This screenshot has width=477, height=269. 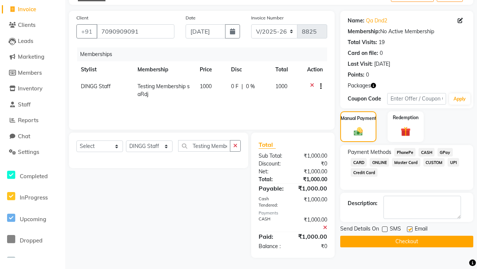 I want to click on th: Total, so click(x=287, y=69).